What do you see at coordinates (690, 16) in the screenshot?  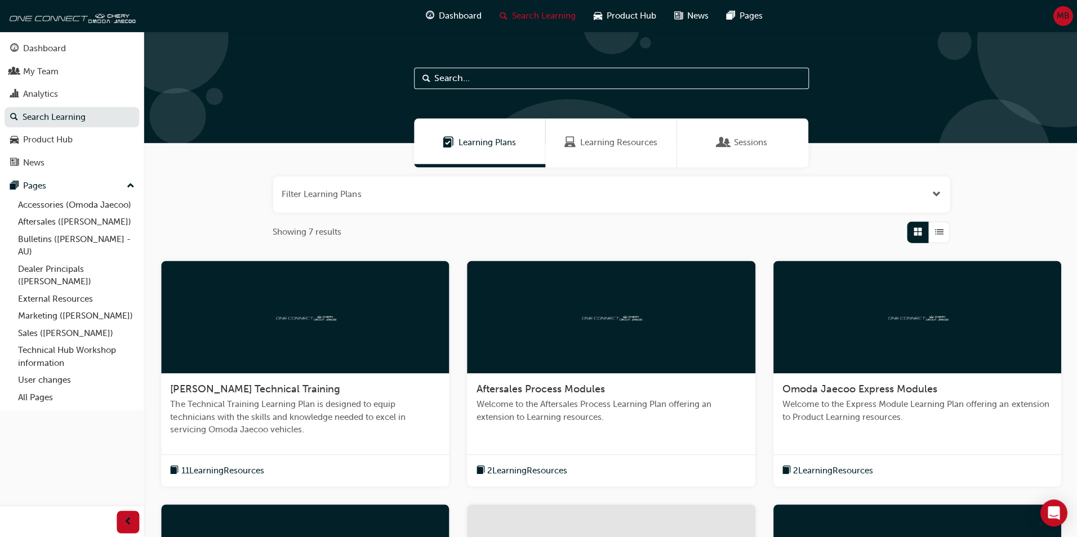 I see `a: news-iconNews` at bounding box center [690, 16].